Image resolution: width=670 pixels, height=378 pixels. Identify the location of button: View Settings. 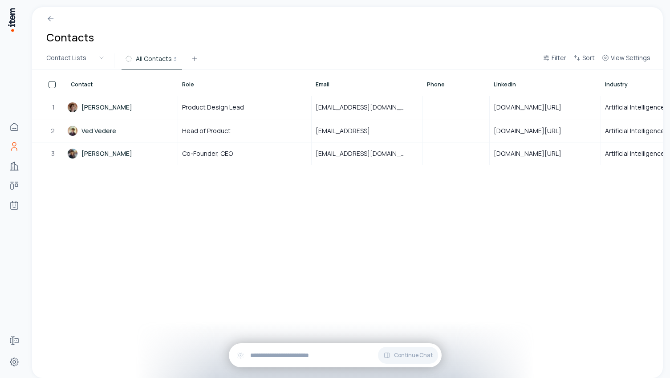
(626, 61).